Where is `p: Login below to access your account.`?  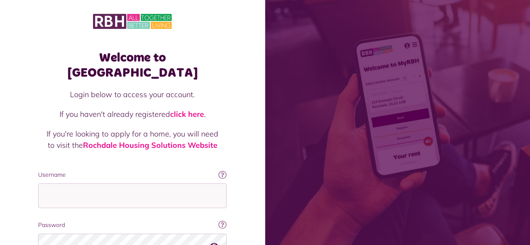 p: Login below to access your account. is located at coordinates (132, 94).